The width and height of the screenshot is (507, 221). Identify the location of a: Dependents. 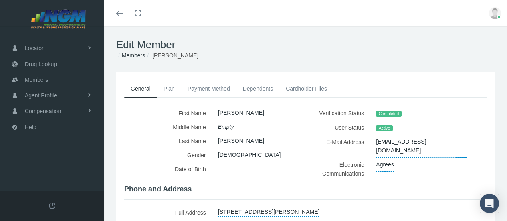
(258, 89).